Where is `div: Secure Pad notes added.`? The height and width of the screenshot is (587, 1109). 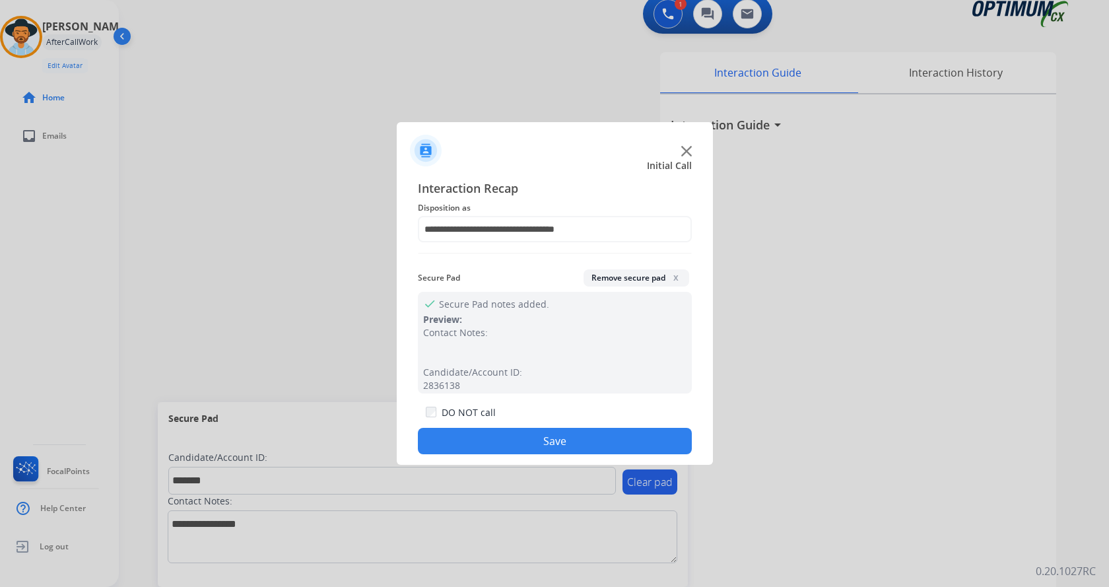
div: Secure Pad notes added. is located at coordinates (554, 343).